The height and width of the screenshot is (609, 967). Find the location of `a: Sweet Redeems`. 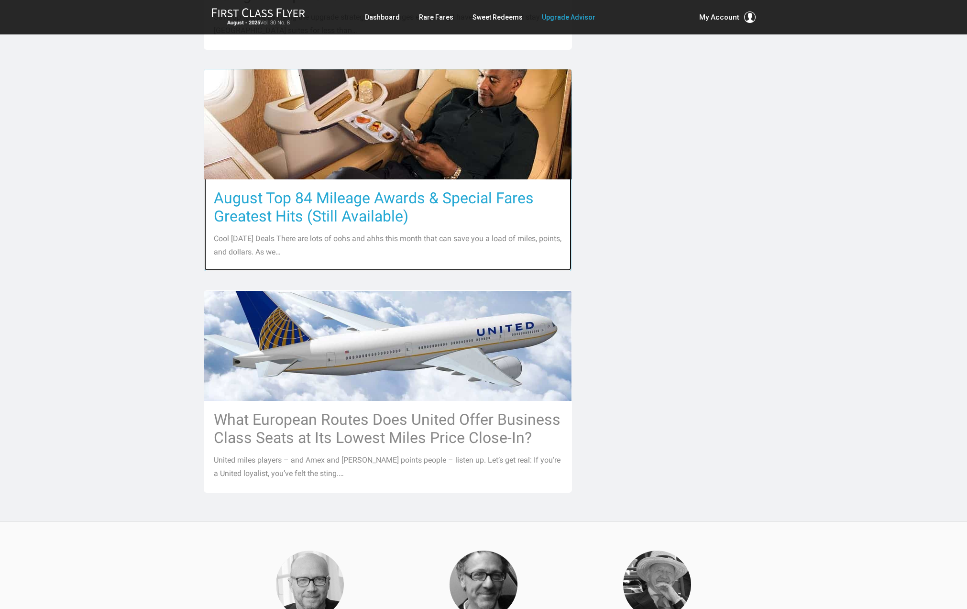

a: Sweet Redeems is located at coordinates (497, 17).